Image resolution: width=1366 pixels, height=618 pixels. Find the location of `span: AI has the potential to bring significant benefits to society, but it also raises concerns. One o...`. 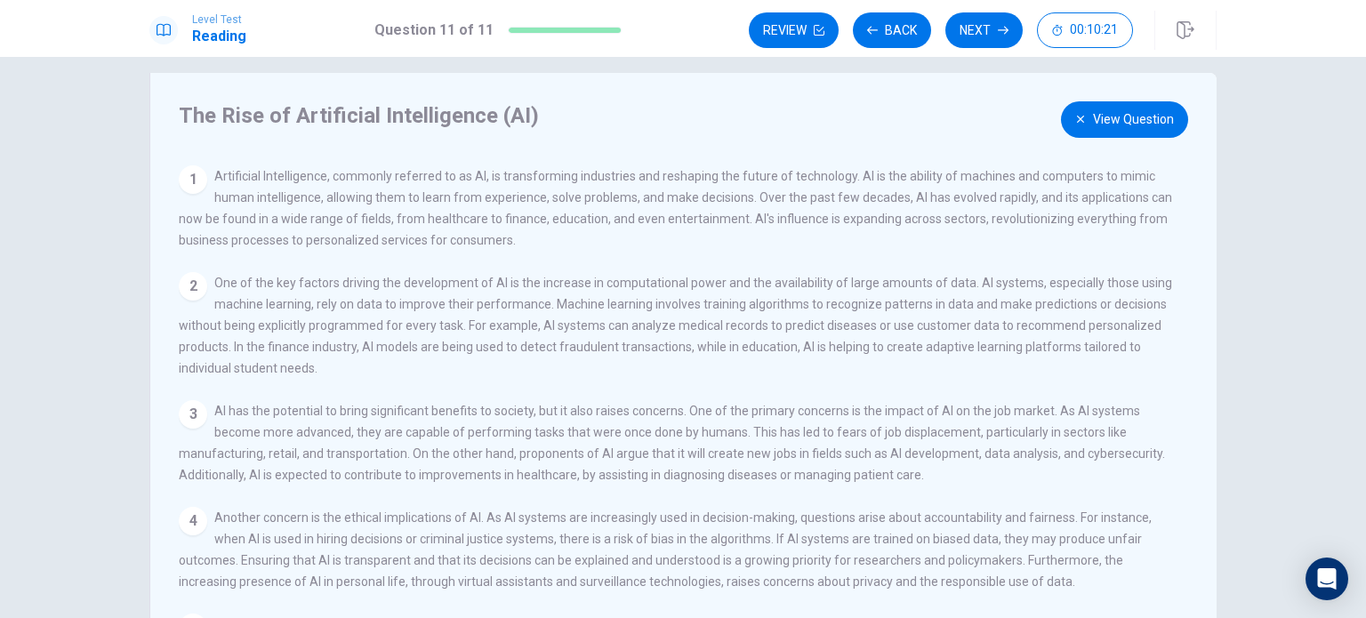

span: AI has the potential to bring significant benefits to society, but it also raises concerns. One o... is located at coordinates (671, 443).